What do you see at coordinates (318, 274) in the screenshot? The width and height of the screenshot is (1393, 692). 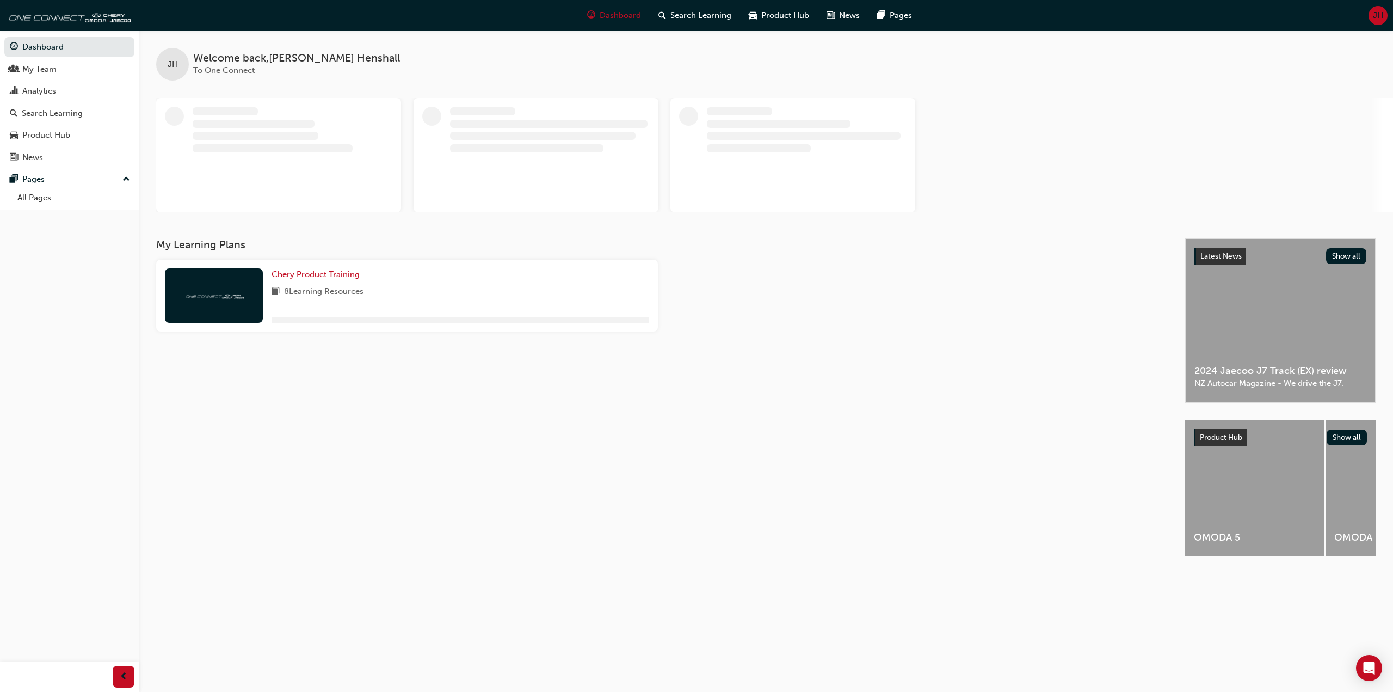 I see `a: Chery Product Training` at bounding box center [318, 274].